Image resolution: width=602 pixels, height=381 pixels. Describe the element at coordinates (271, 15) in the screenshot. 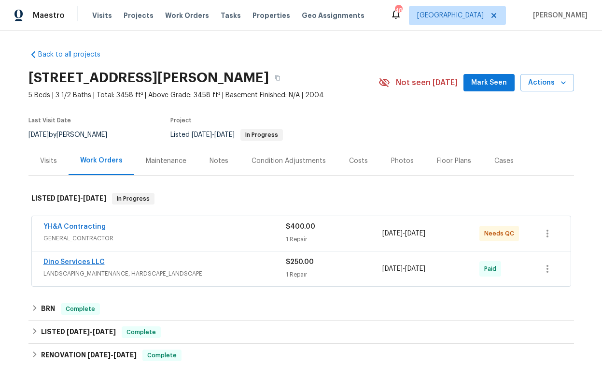

I see `span: Properties` at that location.